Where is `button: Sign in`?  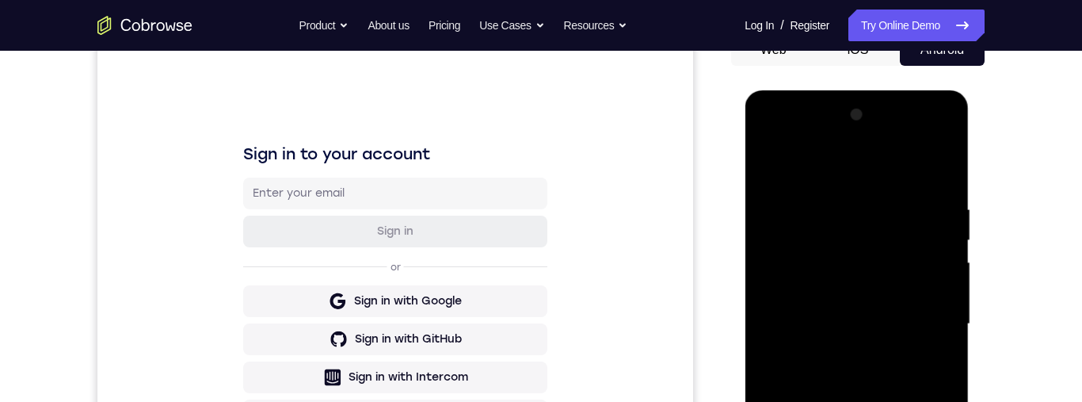 button: Sign in is located at coordinates (298, 197).